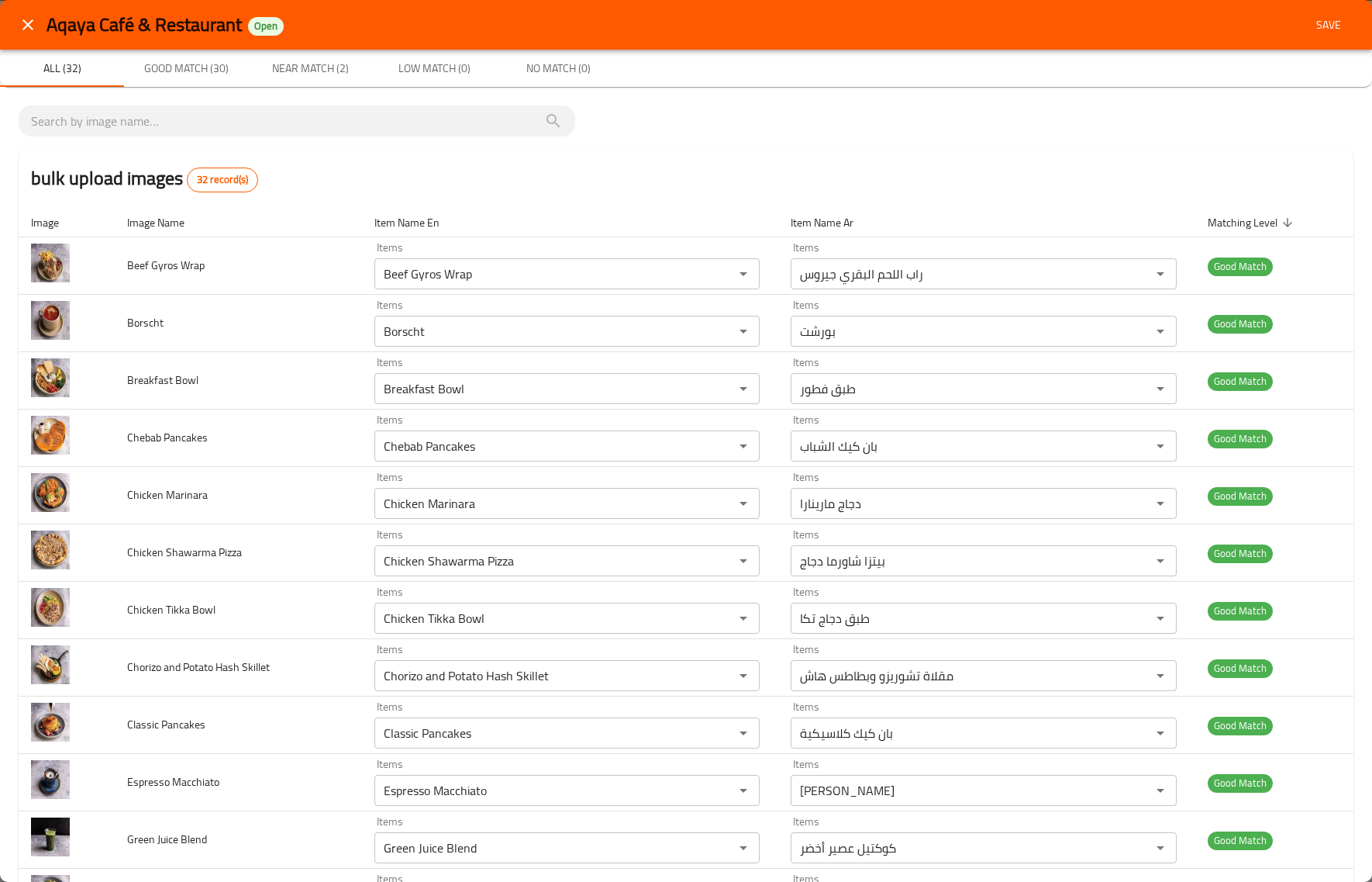 The width and height of the screenshot is (1372, 882). What do you see at coordinates (166, 223) in the screenshot?
I see `span: Image Name` at bounding box center [166, 223].